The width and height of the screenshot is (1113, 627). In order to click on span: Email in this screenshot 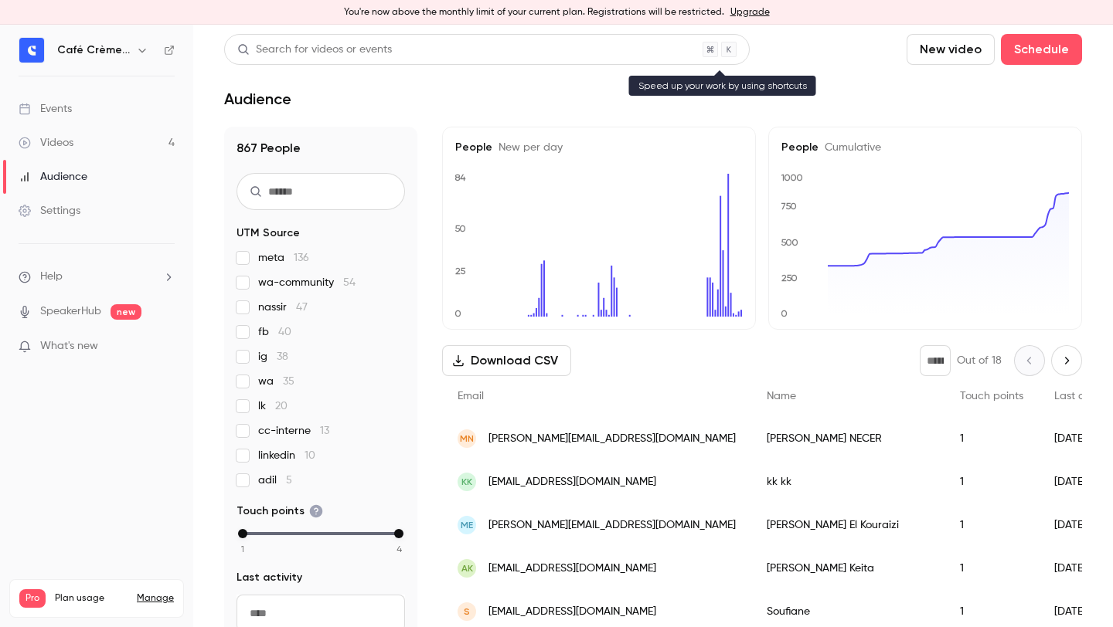, I will do `click(471, 396)`.